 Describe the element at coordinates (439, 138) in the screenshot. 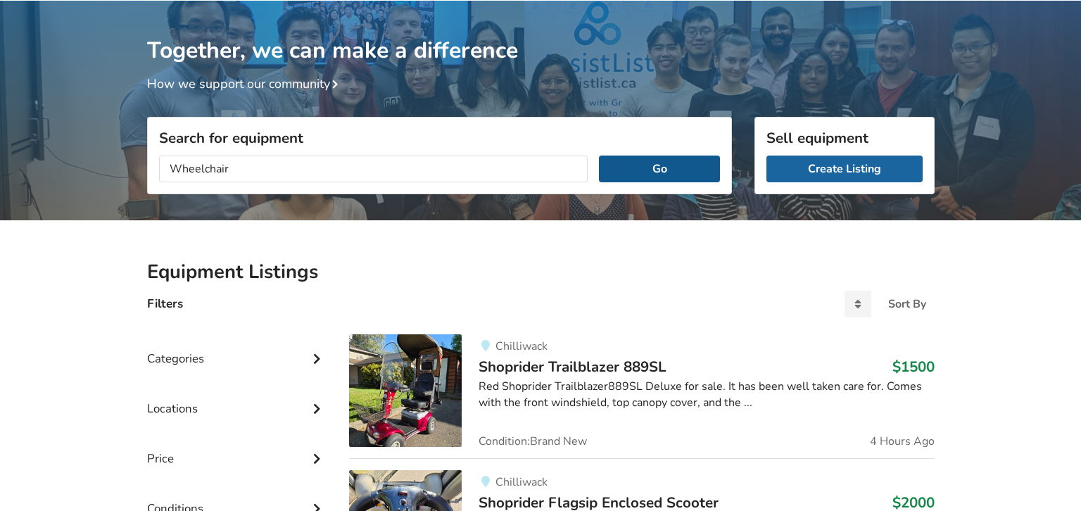

I see `h3: Search for equipment` at that location.